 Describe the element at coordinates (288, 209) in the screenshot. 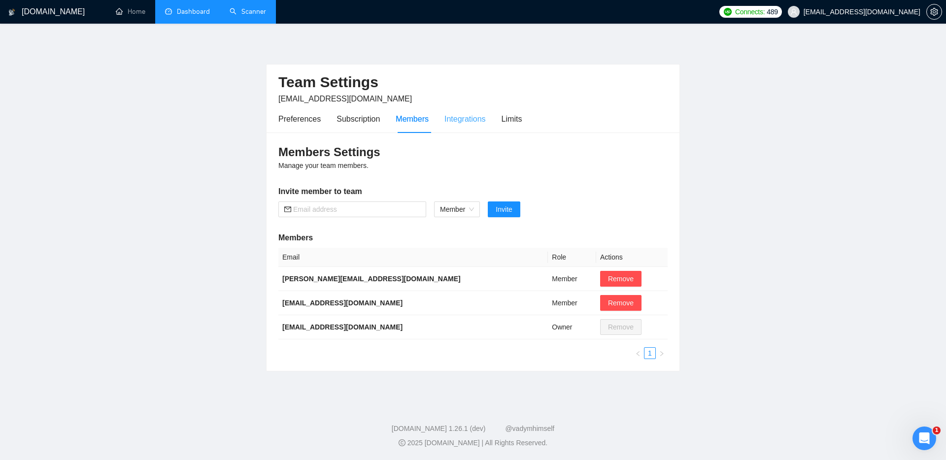

I see `span: mail` at that location.